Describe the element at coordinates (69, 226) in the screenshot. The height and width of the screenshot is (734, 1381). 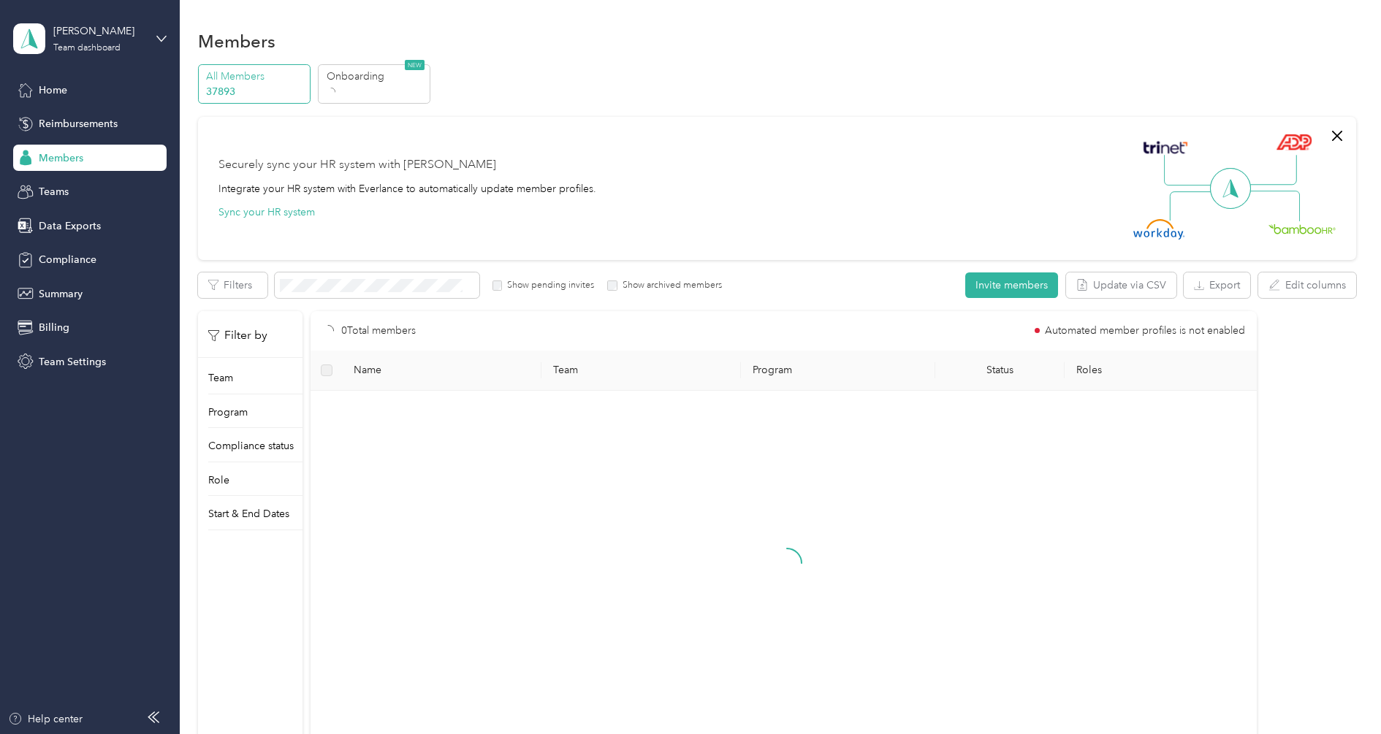
I see `span: Data Exports` at that location.